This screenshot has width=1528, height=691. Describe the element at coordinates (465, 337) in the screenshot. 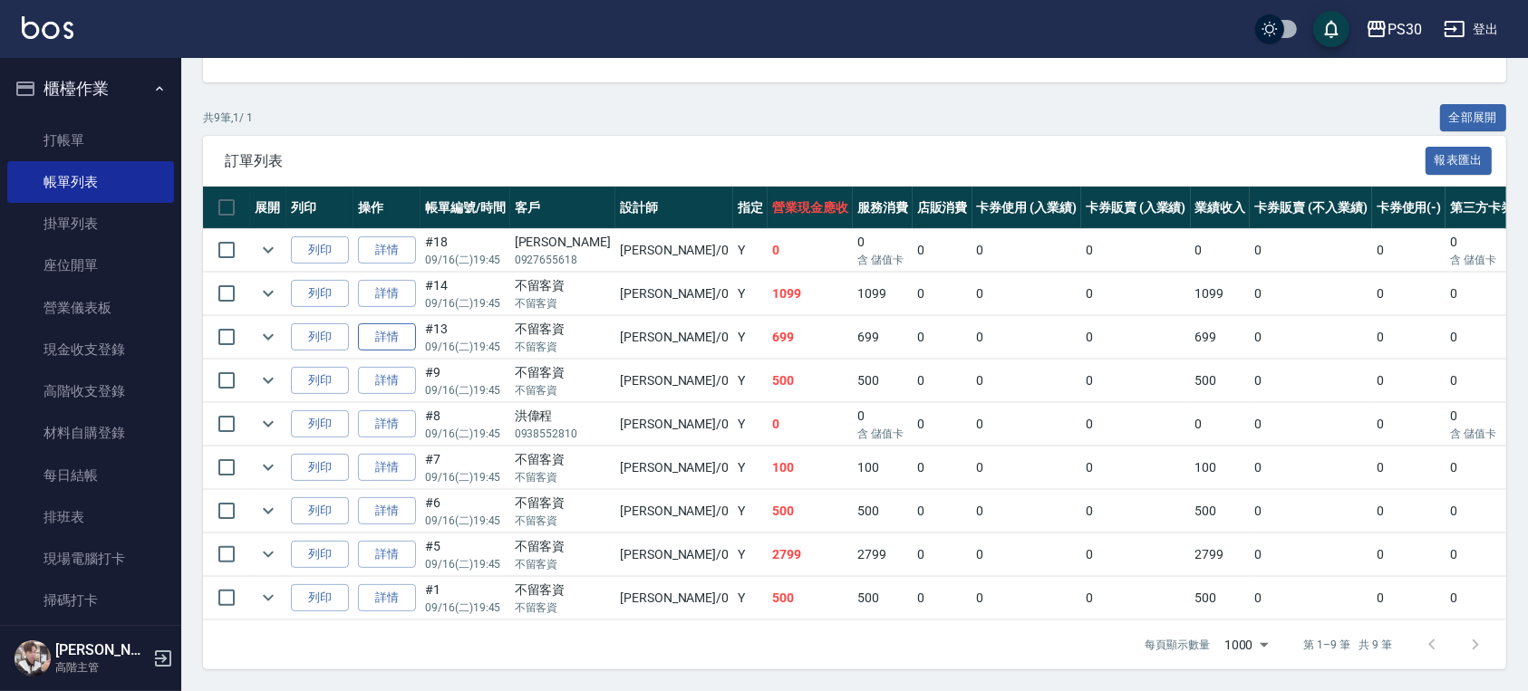

I see `td: #13` at that location.